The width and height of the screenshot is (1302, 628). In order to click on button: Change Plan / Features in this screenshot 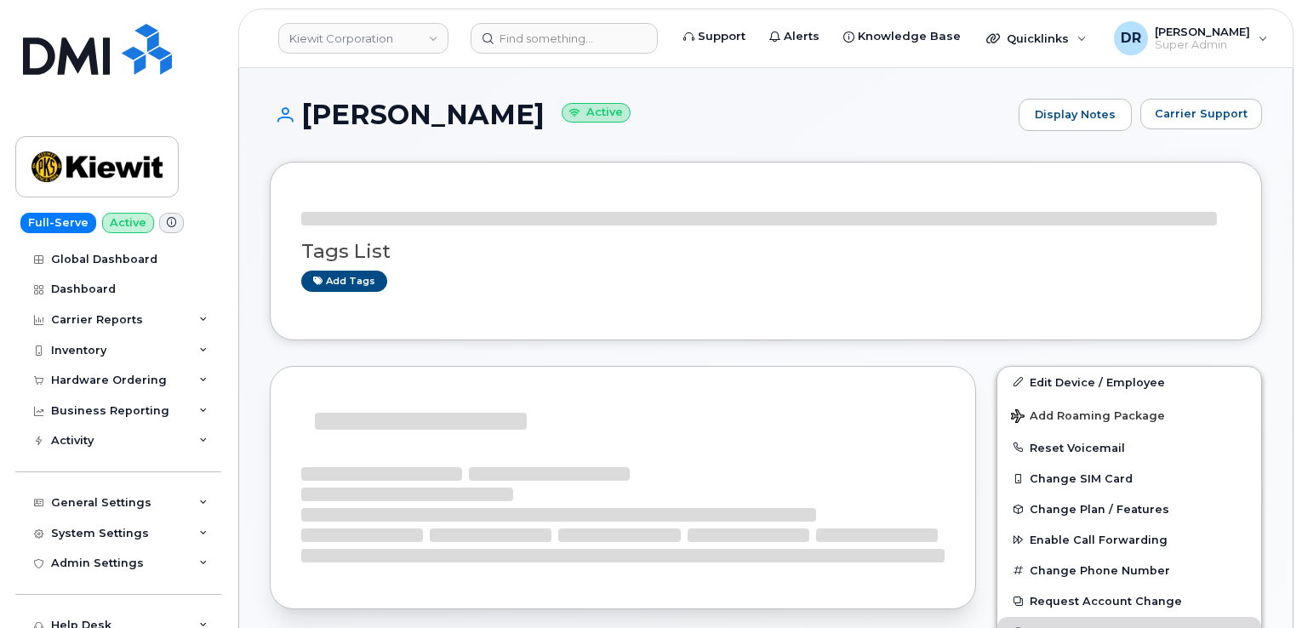, I will do `click(1129, 509)`.